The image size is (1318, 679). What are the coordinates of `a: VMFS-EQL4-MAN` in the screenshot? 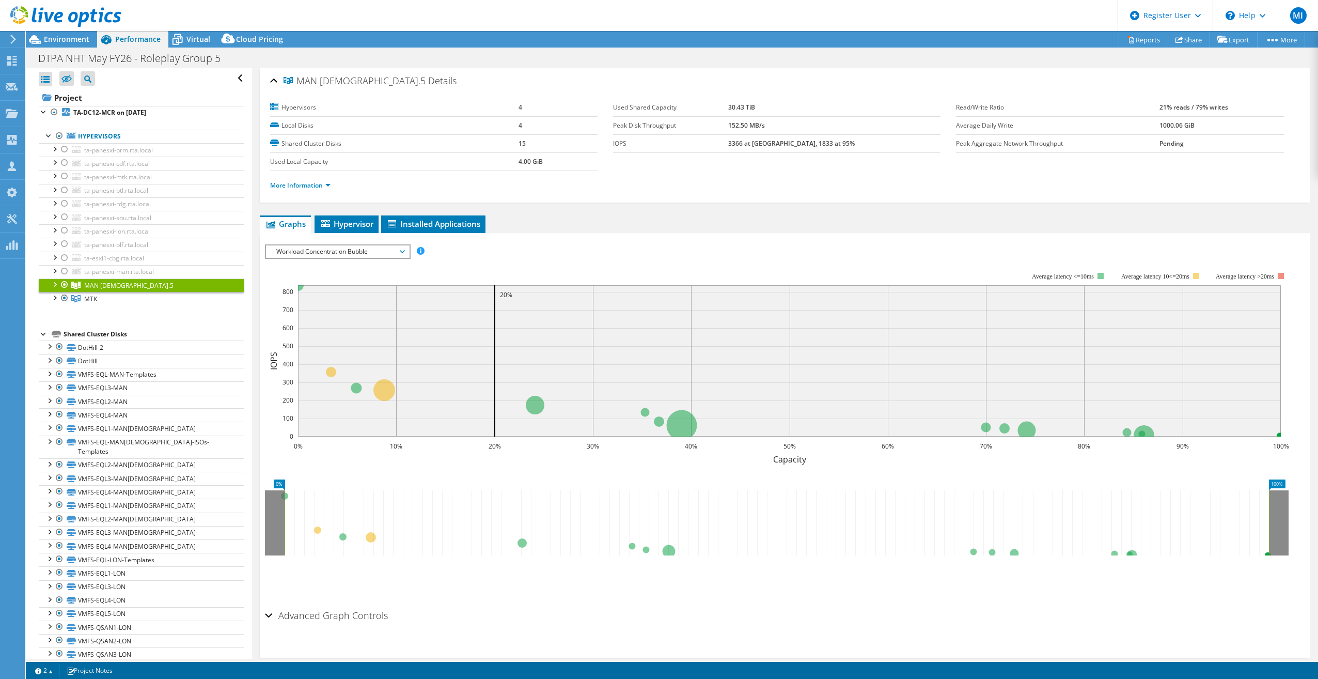 It's located at (141, 415).